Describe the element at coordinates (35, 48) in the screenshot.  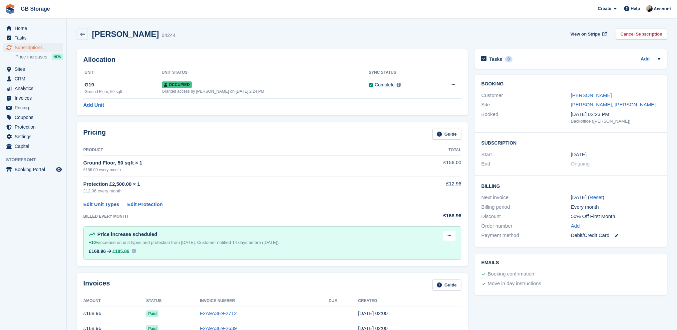
I see `span: Subscriptions` at that location.